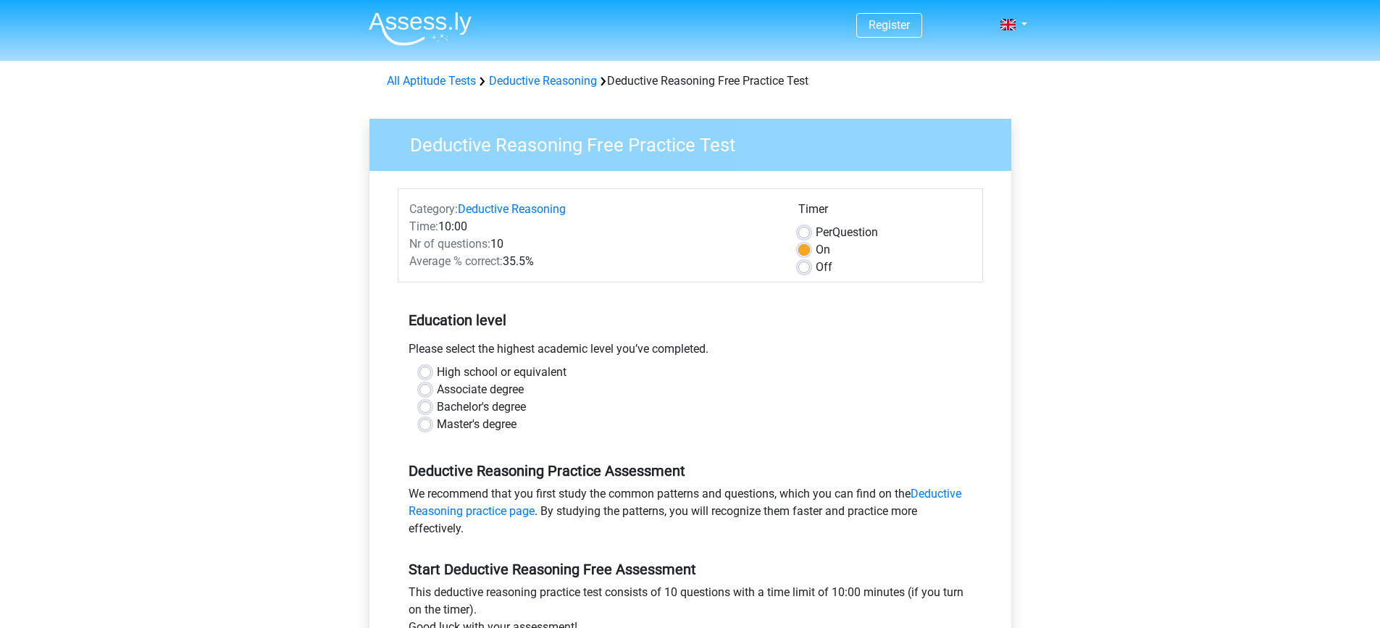 Image resolution: width=1380 pixels, height=628 pixels. What do you see at coordinates (480, 390) in the screenshot?
I see `label: Associate degree` at bounding box center [480, 390].